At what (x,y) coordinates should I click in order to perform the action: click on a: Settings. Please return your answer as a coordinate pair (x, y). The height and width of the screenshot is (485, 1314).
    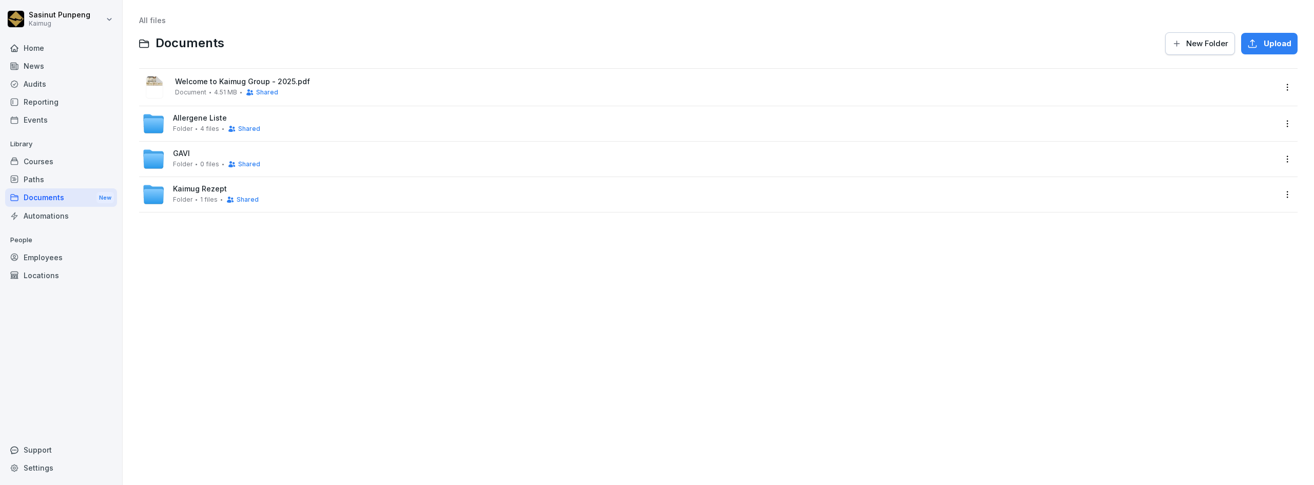
    Looking at the image, I should click on (61, 468).